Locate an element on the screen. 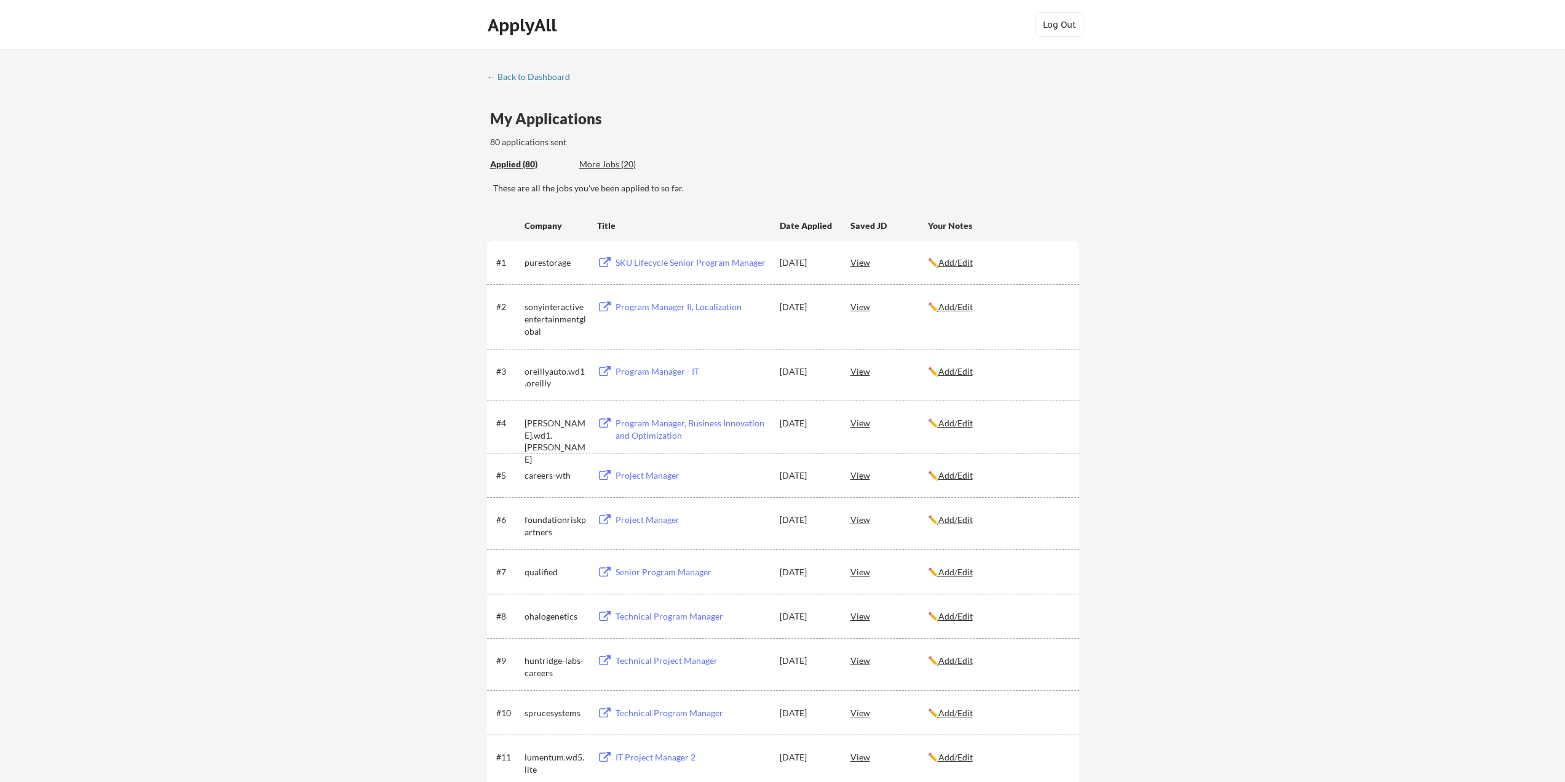 This screenshot has width=1565, height=782. div: #8 is located at coordinates (508, 616).